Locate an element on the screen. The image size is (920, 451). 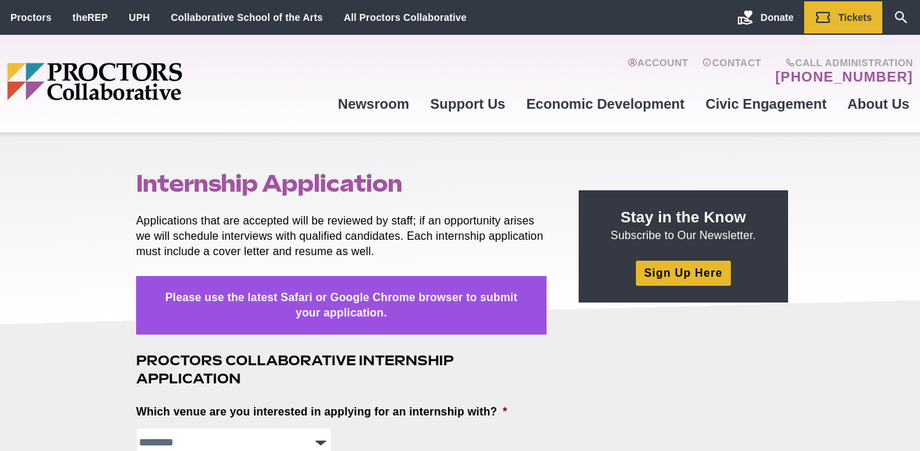
img: Proctors logo is located at coordinates (148, 82).